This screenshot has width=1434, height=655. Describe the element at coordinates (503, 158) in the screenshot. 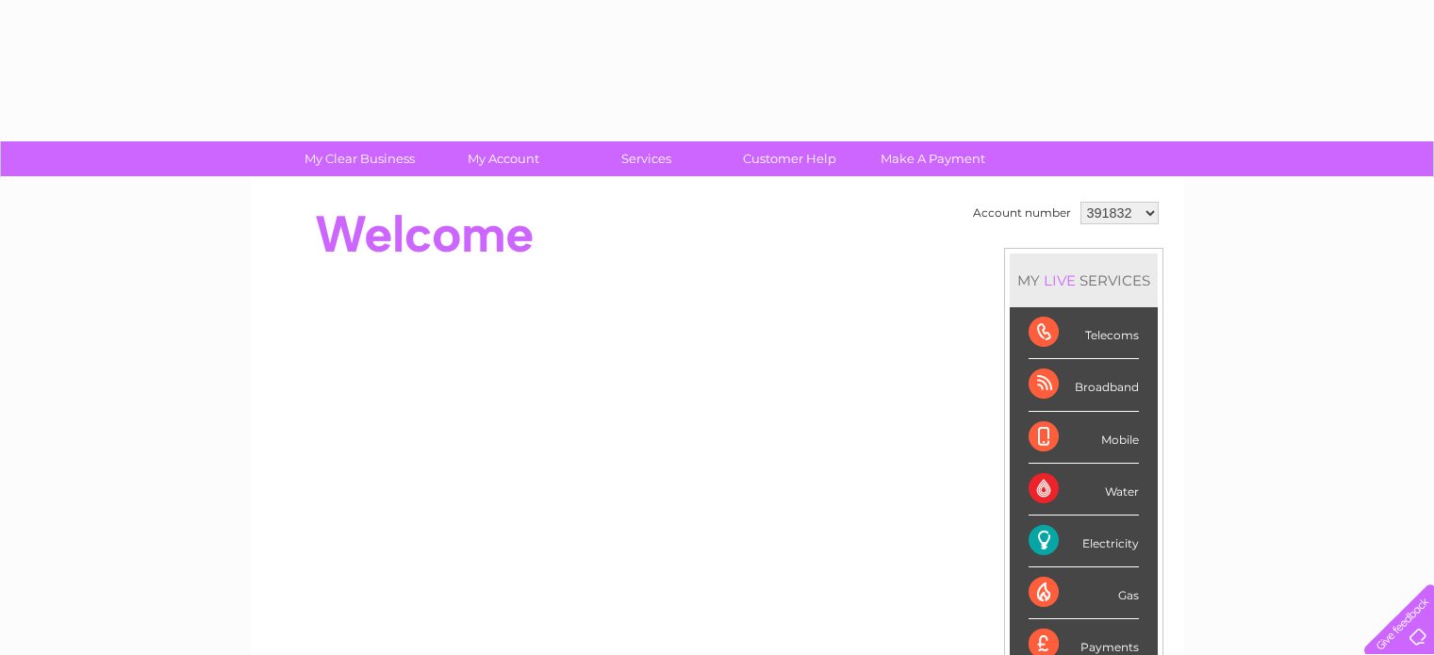

I see `a: My Account` at that location.